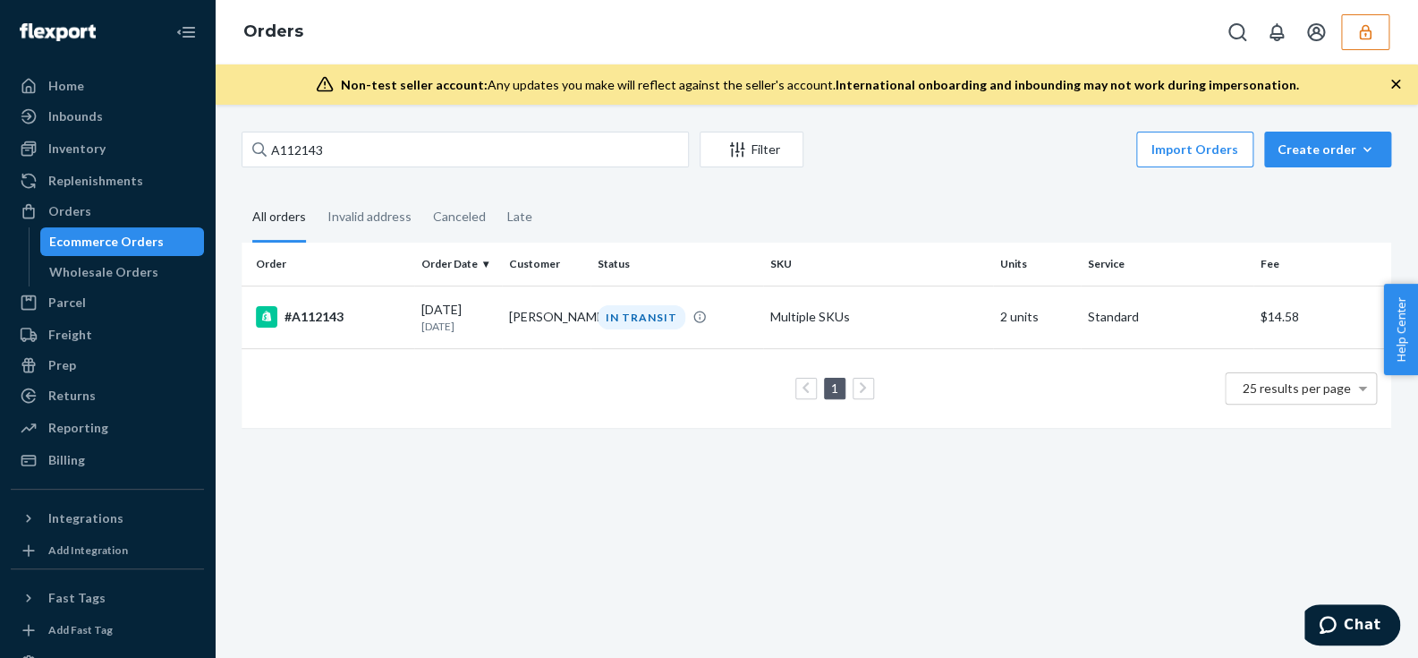 The height and width of the screenshot is (658, 1418). I want to click on a: Reporting, so click(107, 428).